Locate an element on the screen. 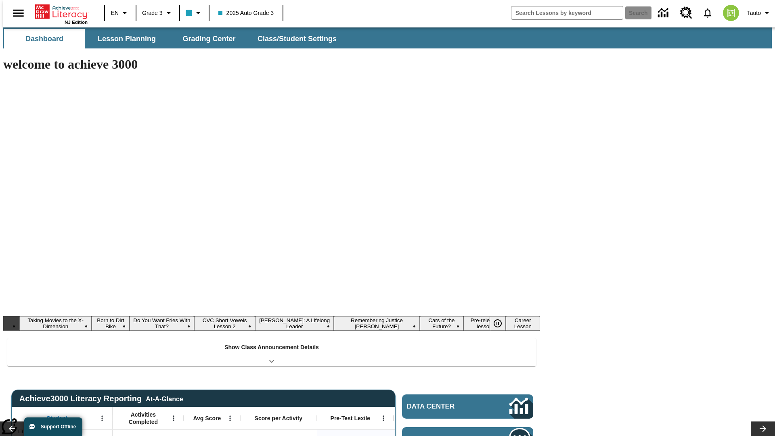 This screenshot has height=436, width=775. button: Profile/Settings is located at coordinates (760, 13).